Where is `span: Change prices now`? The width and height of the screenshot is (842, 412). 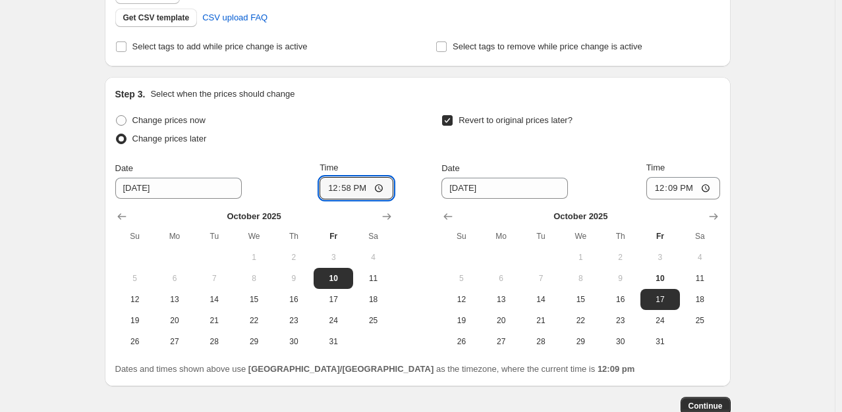
span: Change prices now is located at coordinates (169, 120).